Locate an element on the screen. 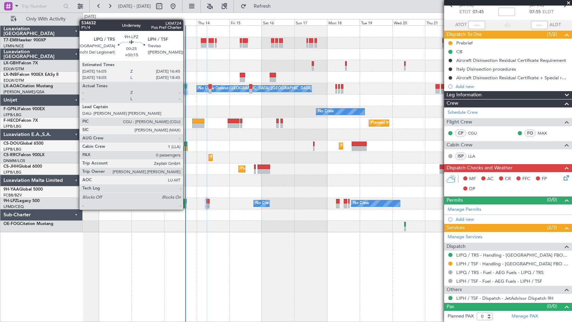 The height and width of the screenshot is (322, 572). span: Permits is located at coordinates (455, 200).